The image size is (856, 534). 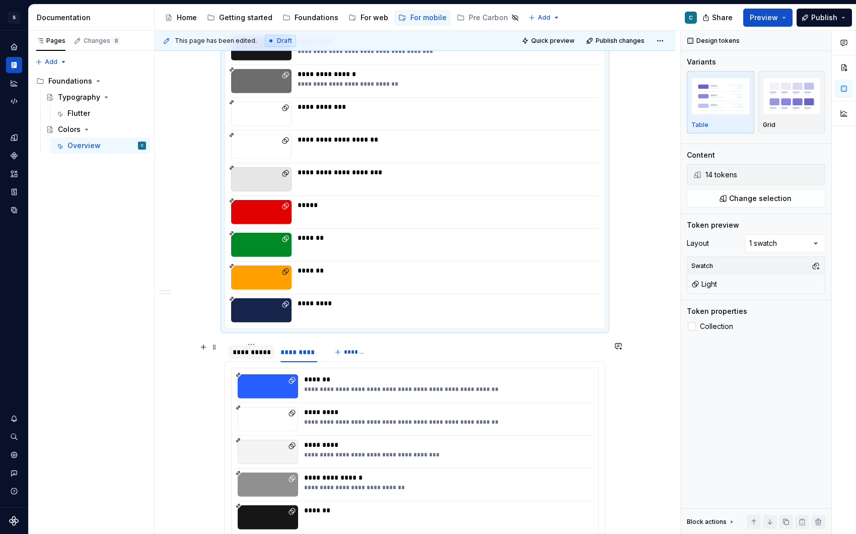 What do you see at coordinates (14, 156) in the screenshot?
I see `a: Components` at bounding box center [14, 156].